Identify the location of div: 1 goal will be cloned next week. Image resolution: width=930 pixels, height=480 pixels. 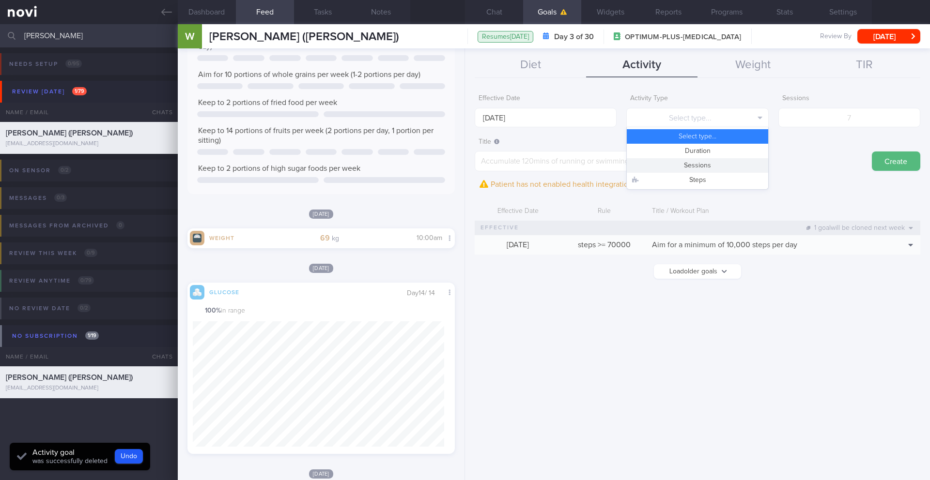
(860, 228).